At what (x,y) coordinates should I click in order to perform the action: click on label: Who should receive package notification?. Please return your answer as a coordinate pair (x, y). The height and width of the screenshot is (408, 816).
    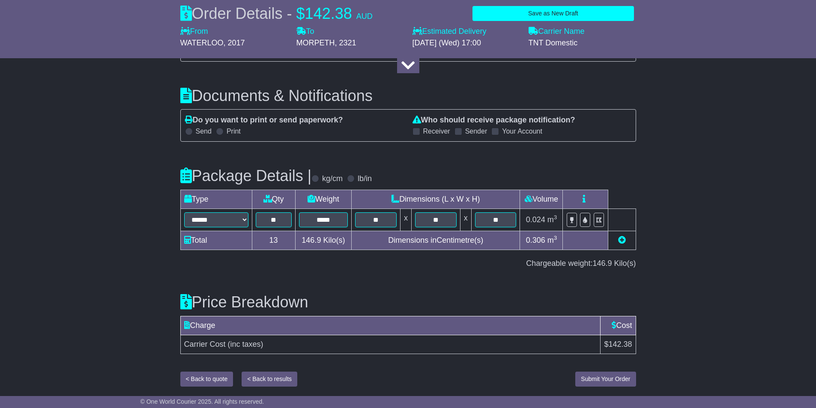
    Looking at the image, I should click on (494, 120).